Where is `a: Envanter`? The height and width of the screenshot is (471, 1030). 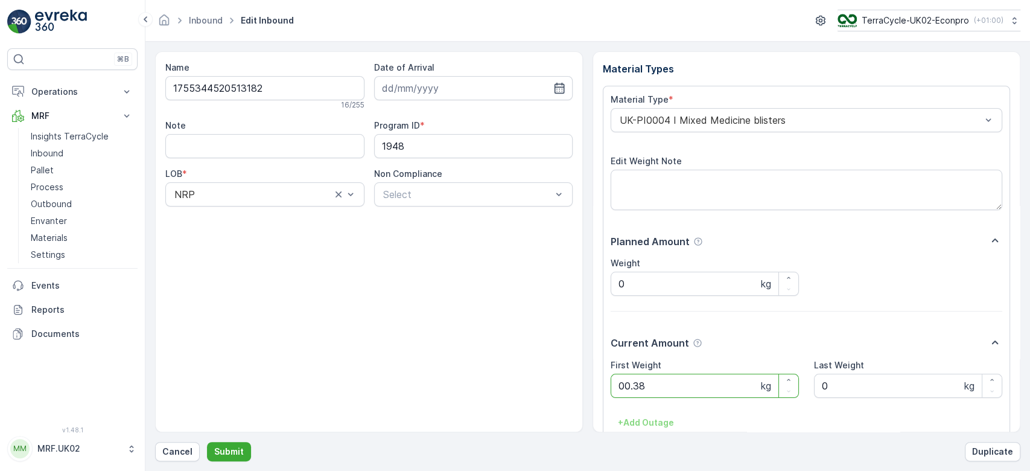 a: Envanter is located at coordinates (81, 221).